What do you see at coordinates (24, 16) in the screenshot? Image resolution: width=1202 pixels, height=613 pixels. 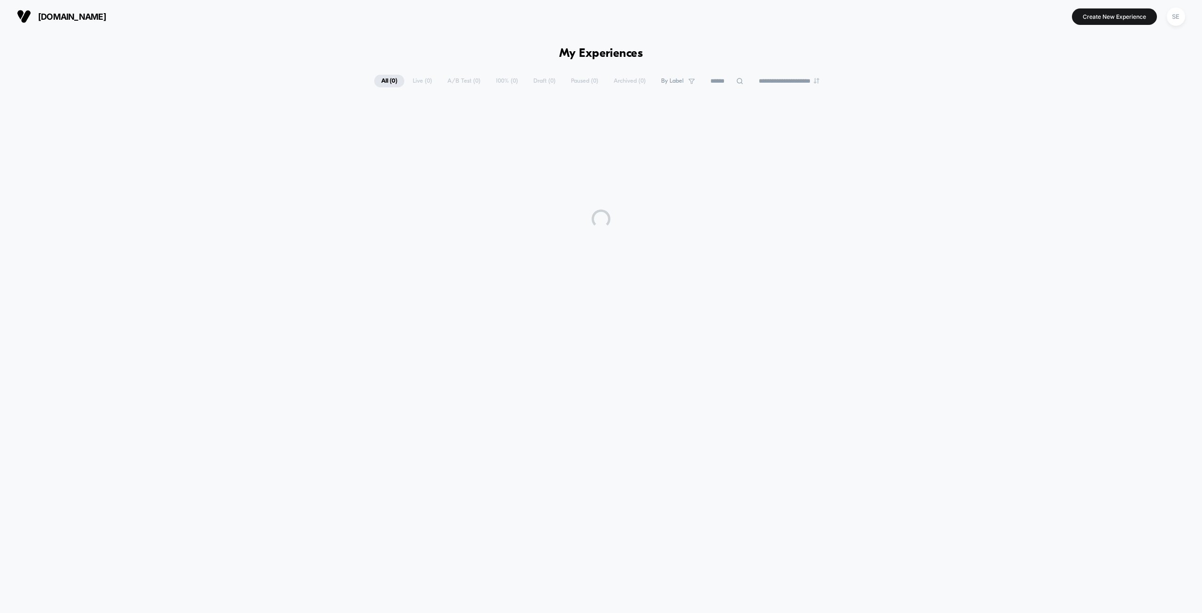 I see `img: Visually logo` at bounding box center [24, 16].